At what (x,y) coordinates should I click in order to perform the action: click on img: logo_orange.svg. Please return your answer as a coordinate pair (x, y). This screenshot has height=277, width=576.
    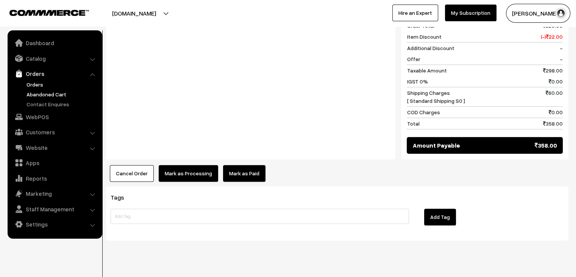
    Looking at the image, I should click on (15, 15).